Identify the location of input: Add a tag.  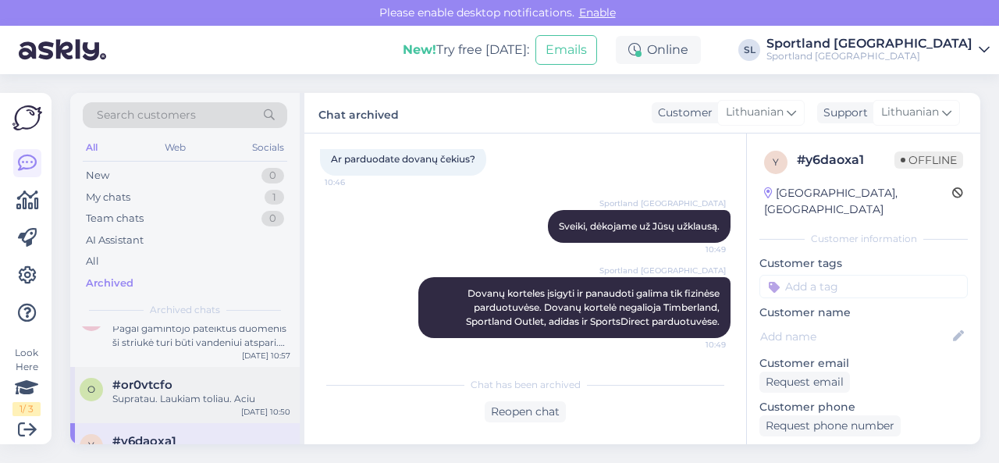
(863, 286).